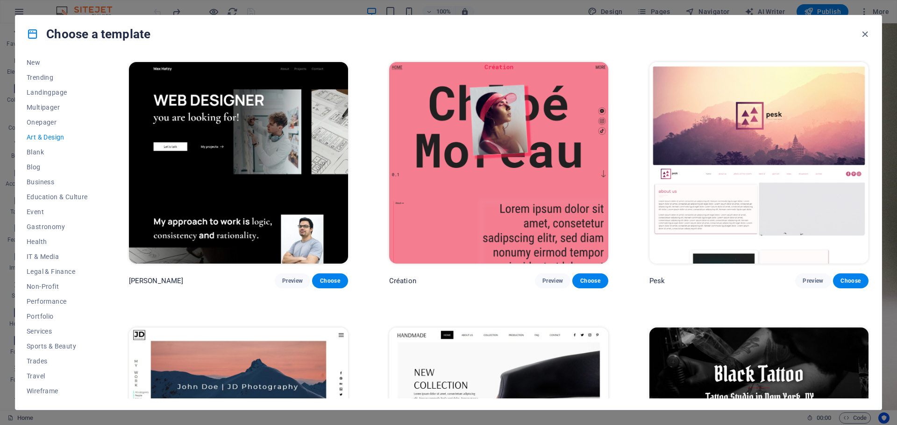 Image resolution: width=897 pixels, height=425 pixels. Describe the element at coordinates (57, 361) in the screenshot. I see `span: Trades` at that location.